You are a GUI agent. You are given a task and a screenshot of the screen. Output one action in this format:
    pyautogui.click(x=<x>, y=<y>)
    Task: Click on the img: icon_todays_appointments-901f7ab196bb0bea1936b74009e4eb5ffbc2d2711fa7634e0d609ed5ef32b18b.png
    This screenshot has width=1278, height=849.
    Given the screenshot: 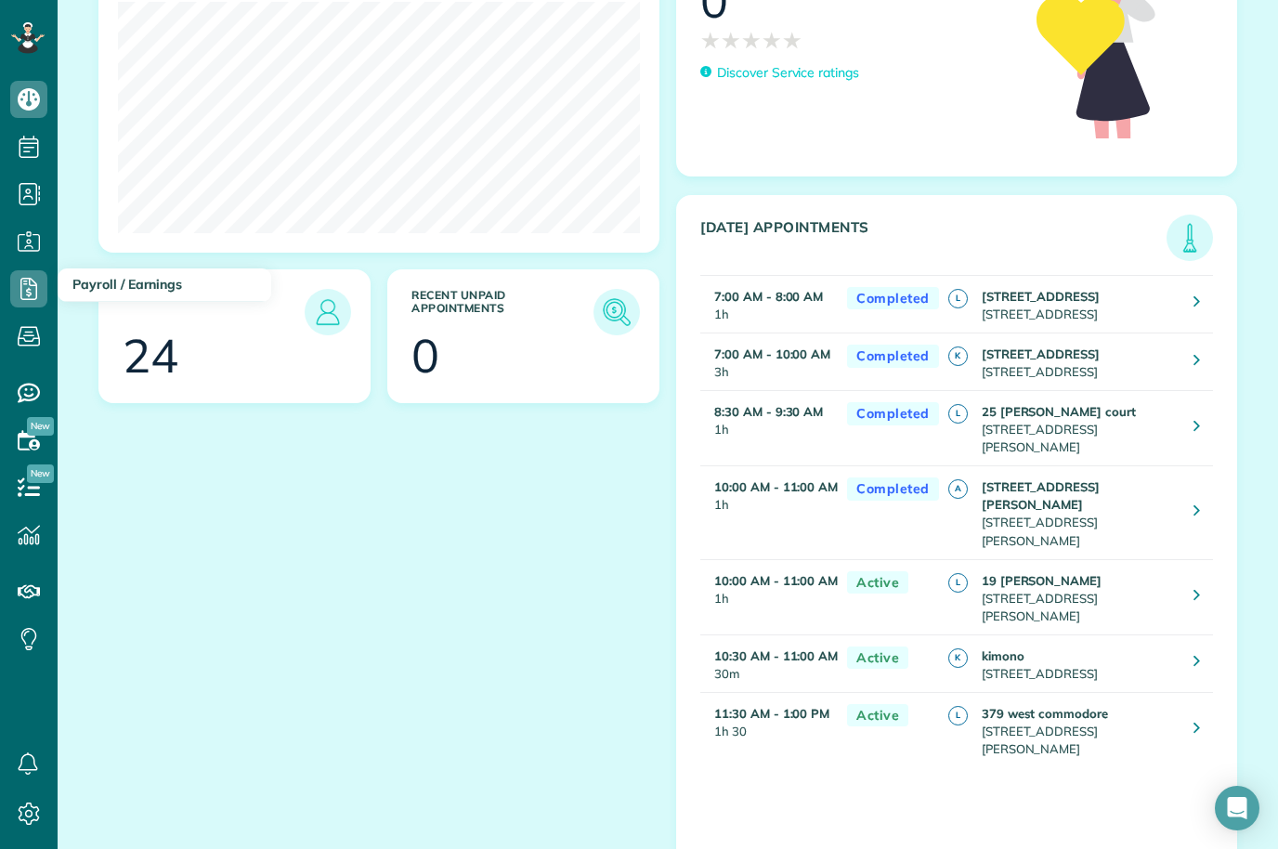 What is the action you would take?
    pyautogui.click(x=1190, y=238)
    